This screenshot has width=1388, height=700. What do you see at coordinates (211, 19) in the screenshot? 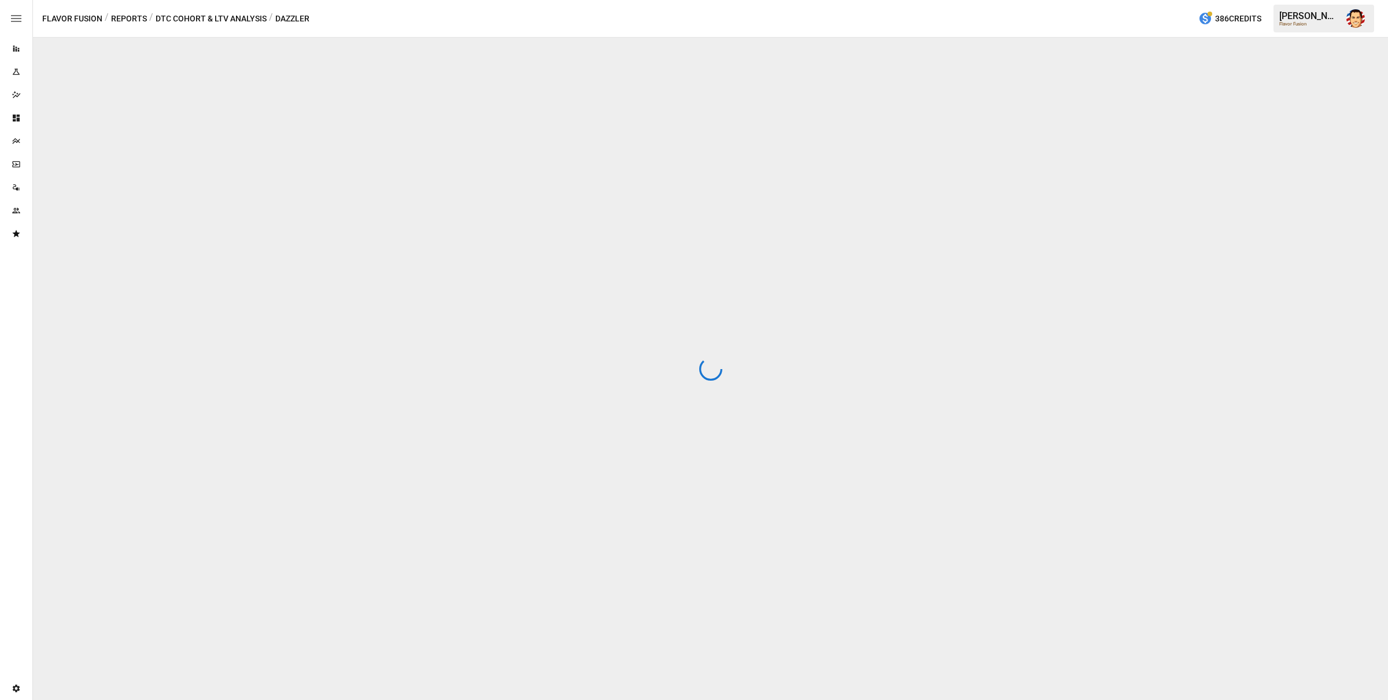
I see `button: DTC Cohort & LTV Analysis` at bounding box center [211, 19].